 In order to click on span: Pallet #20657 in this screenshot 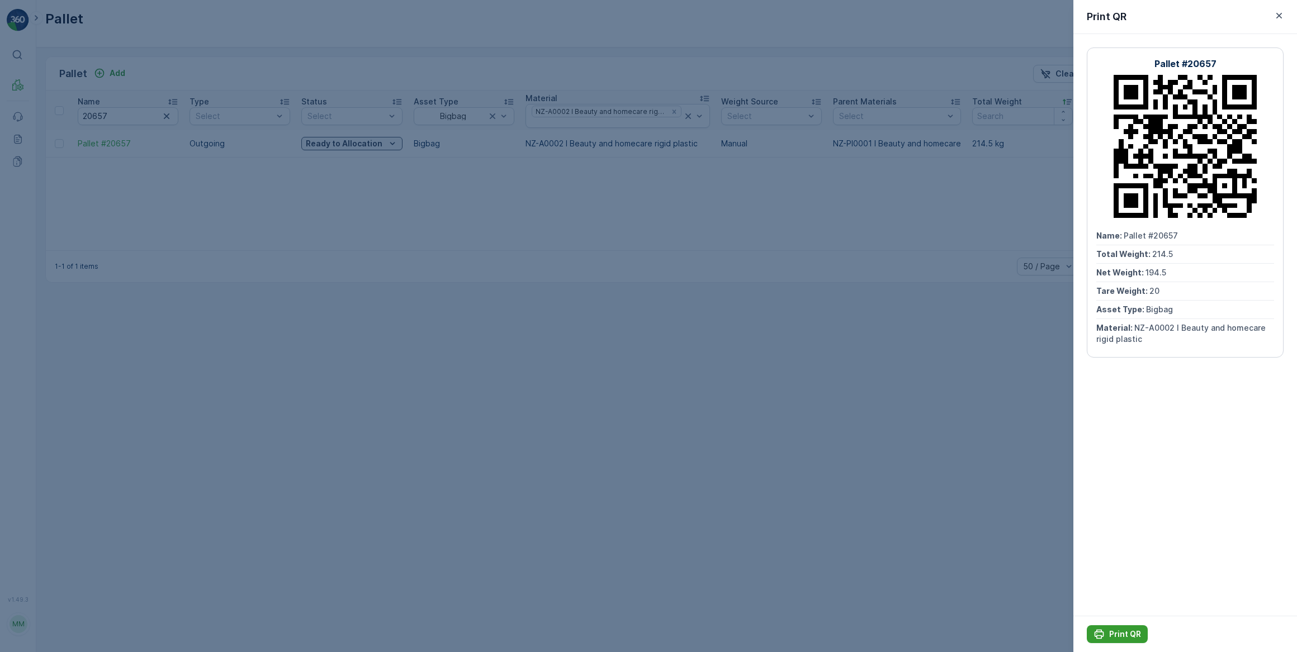, I will do `click(1150, 235)`.